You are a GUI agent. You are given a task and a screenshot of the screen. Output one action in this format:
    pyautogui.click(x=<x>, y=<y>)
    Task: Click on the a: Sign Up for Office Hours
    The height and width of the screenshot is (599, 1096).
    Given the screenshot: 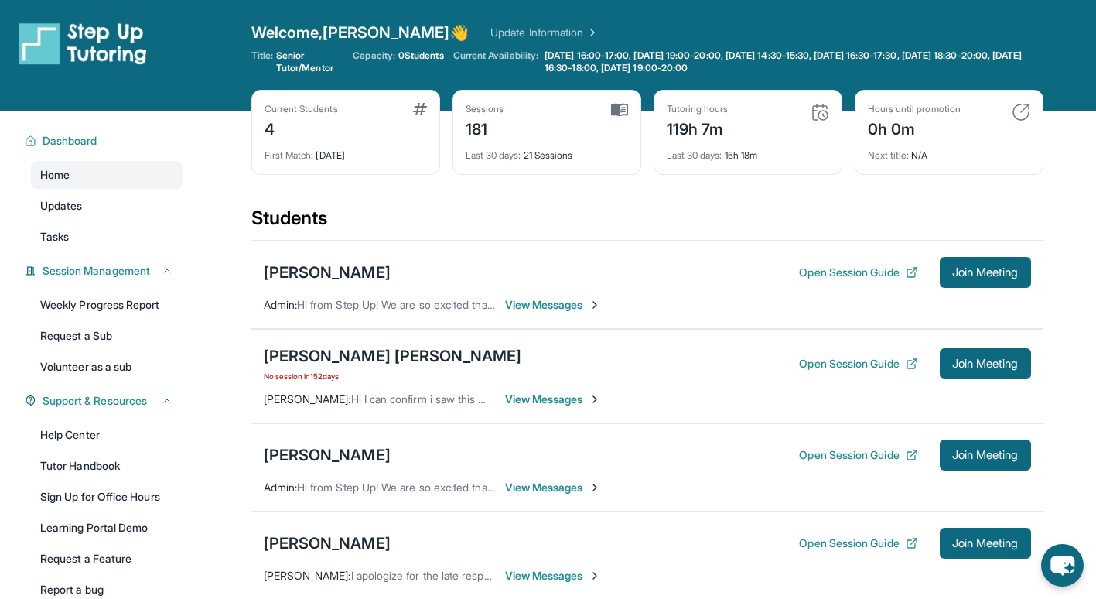 What is the action you would take?
    pyautogui.click(x=107, y=497)
    